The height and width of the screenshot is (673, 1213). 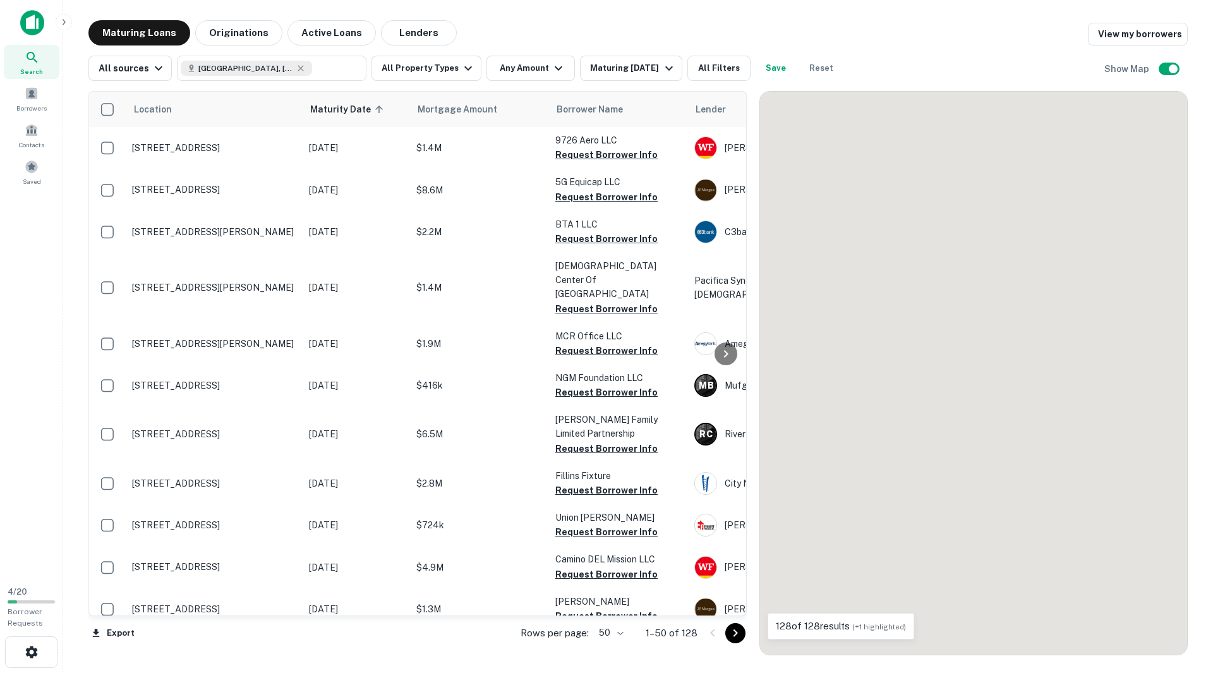 I want to click on div: Chat Widget, so click(x=1181, y=602).